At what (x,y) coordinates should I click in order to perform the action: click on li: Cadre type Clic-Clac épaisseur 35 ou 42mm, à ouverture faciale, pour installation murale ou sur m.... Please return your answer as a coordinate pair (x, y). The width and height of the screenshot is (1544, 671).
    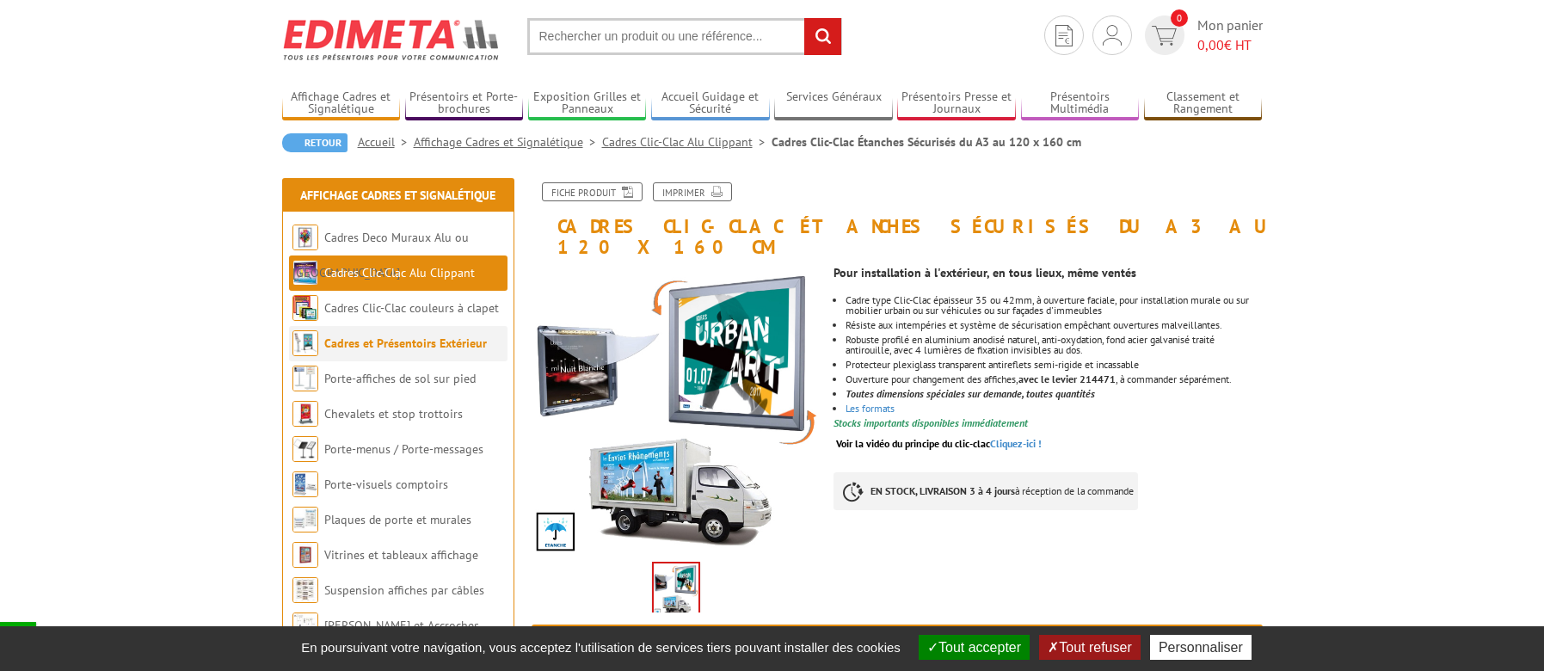
    Looking at the image, I should click on (1054, 305).